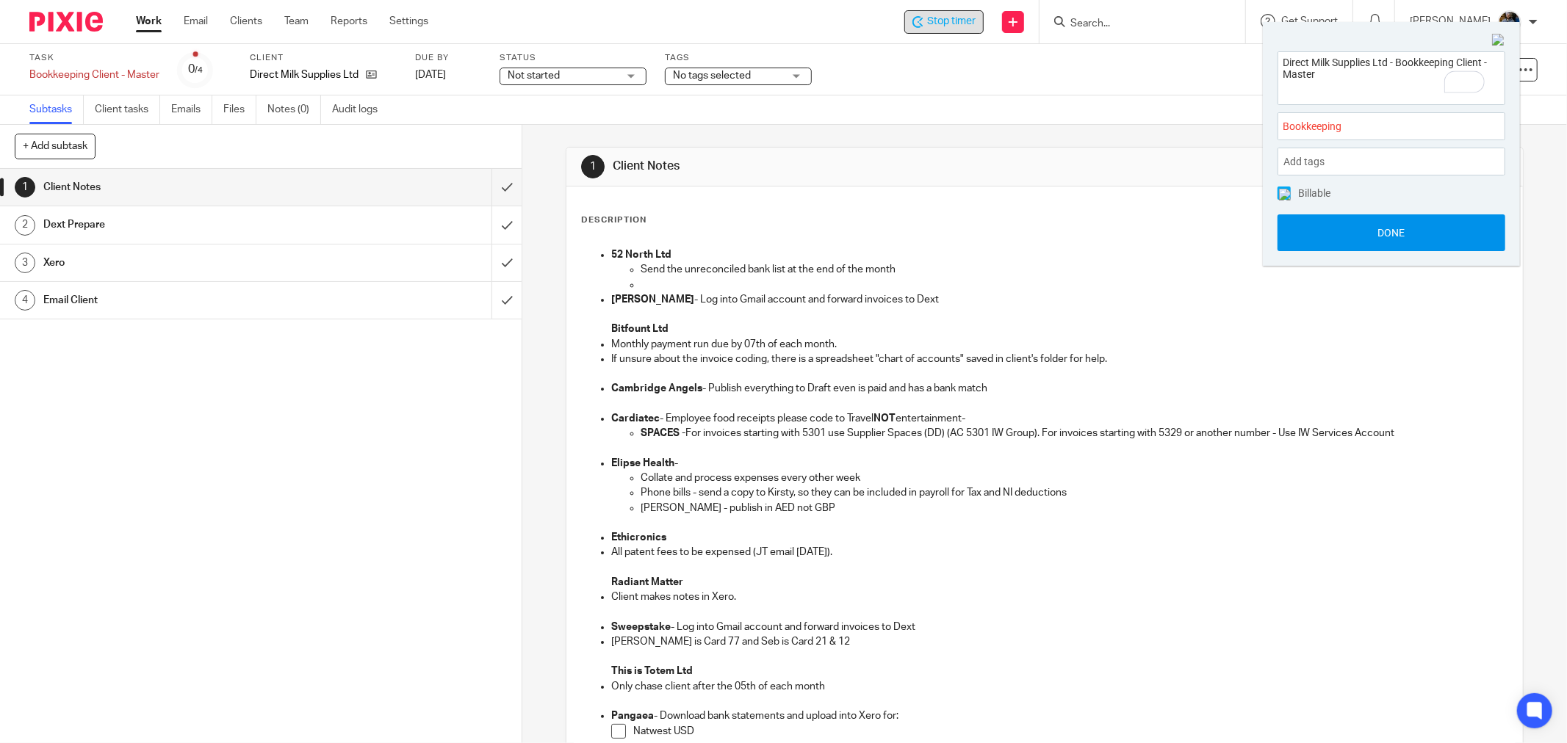  I want to click on strong: Cambridge Angels, so click(657, 389).